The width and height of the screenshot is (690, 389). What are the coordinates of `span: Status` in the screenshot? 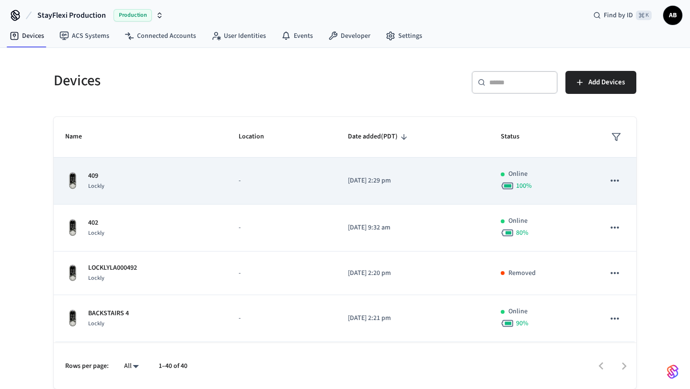 It's located at (516, 137).